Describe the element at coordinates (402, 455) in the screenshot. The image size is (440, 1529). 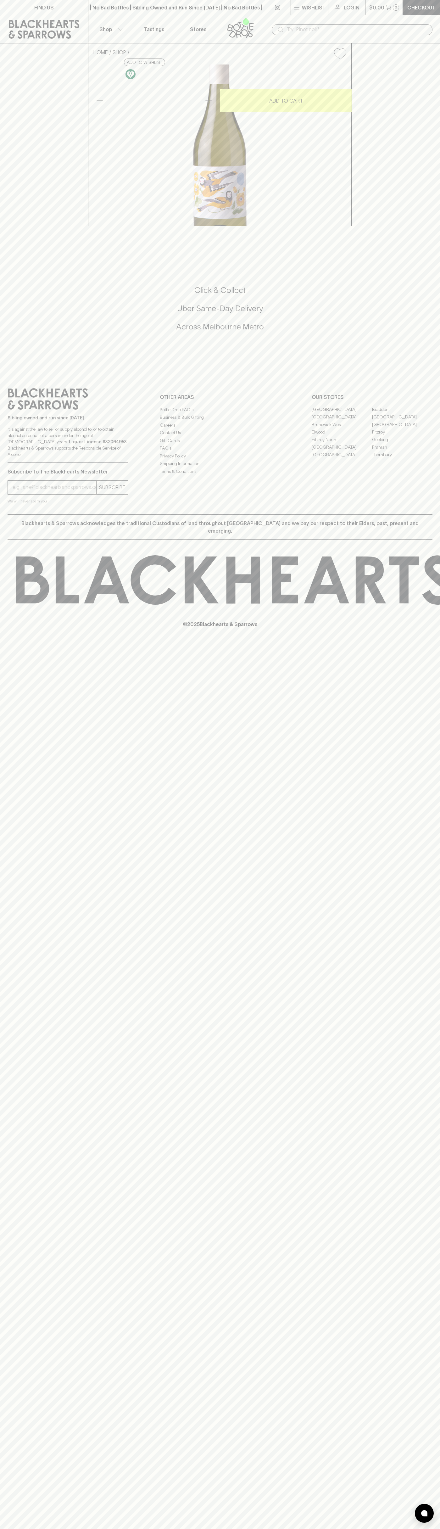
I see `a: Thornbury` at that location.